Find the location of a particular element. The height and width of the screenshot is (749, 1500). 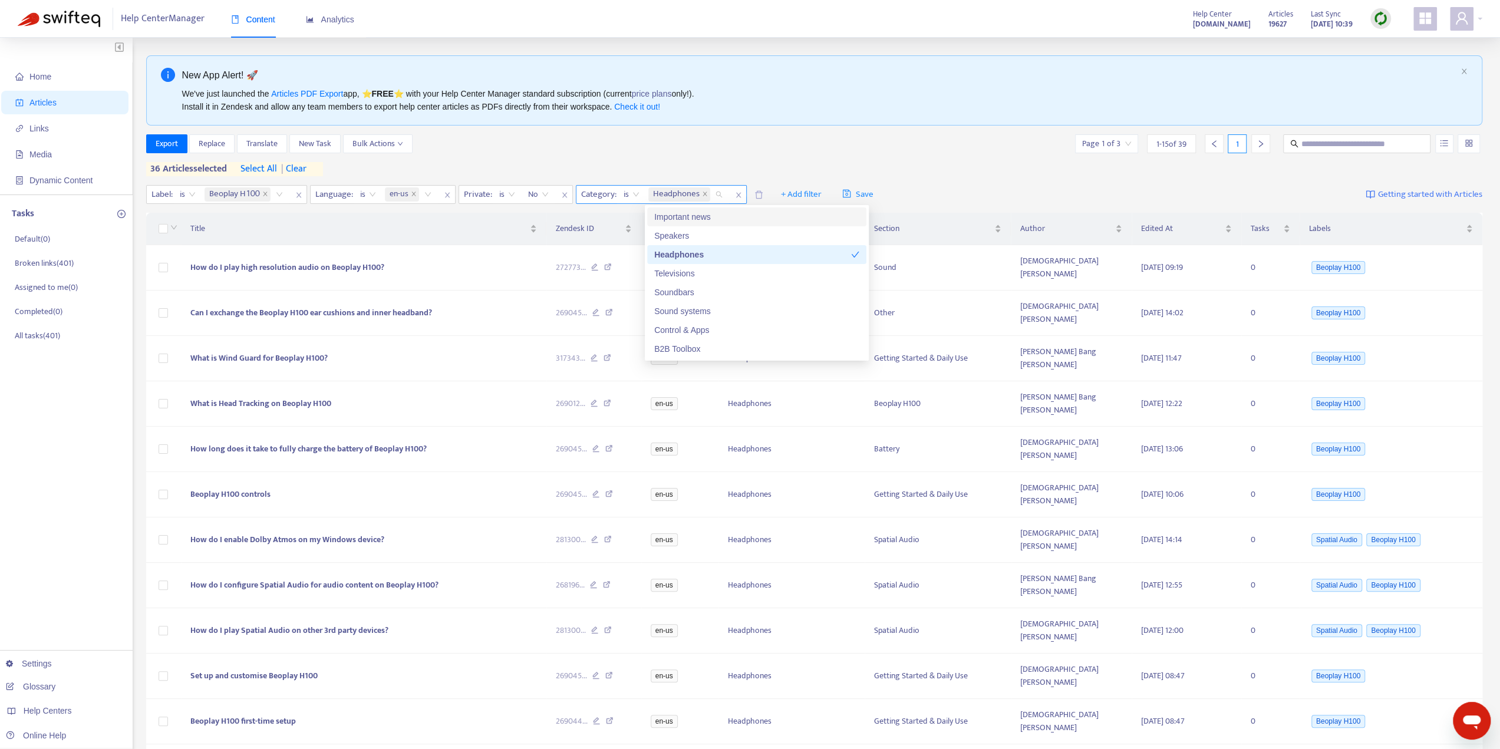

span: is is located at coordinates (187, 194).